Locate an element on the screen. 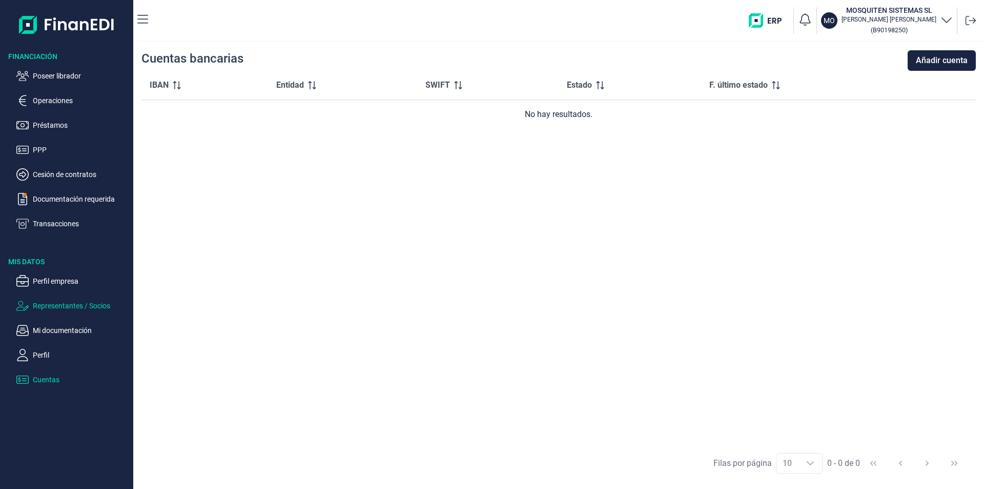 This screenshot has width=984, height=489. p: Transacciones is located at coordinates (81, 224).